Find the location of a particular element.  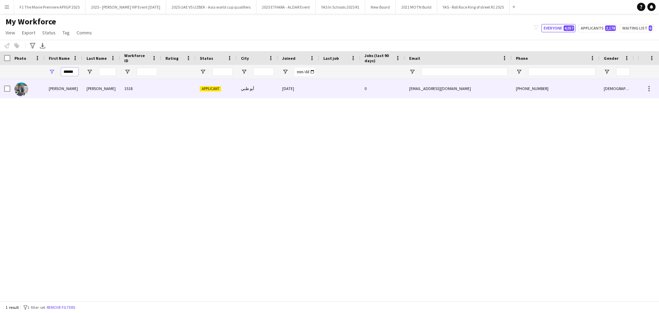

button: Remove filters is located at coordinates (61, 307).